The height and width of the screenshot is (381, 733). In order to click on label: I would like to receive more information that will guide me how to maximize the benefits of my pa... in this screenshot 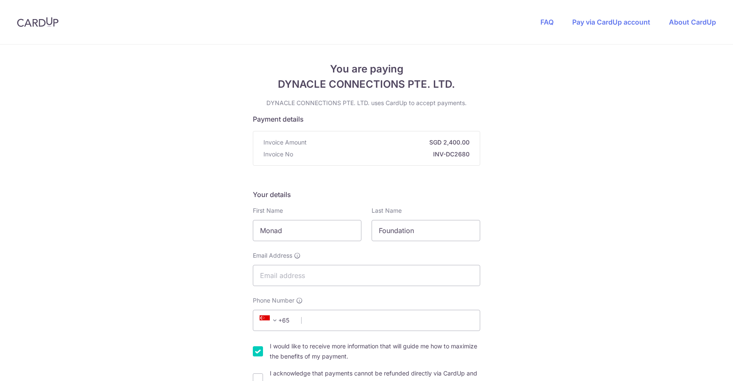, I will do `click(375, 352)`.